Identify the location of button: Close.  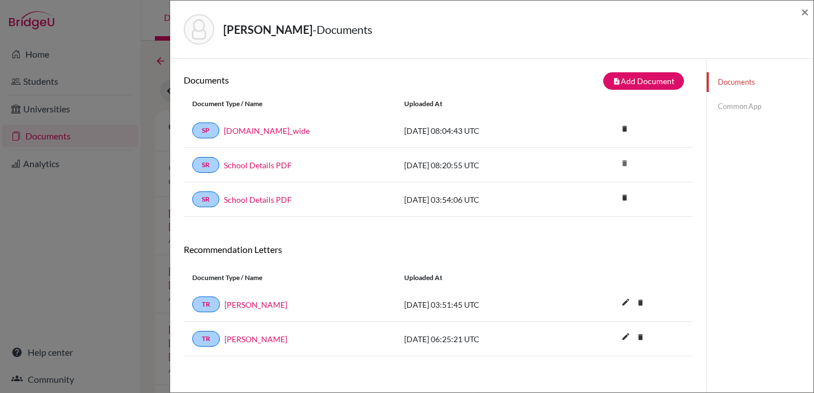
(805, 12).